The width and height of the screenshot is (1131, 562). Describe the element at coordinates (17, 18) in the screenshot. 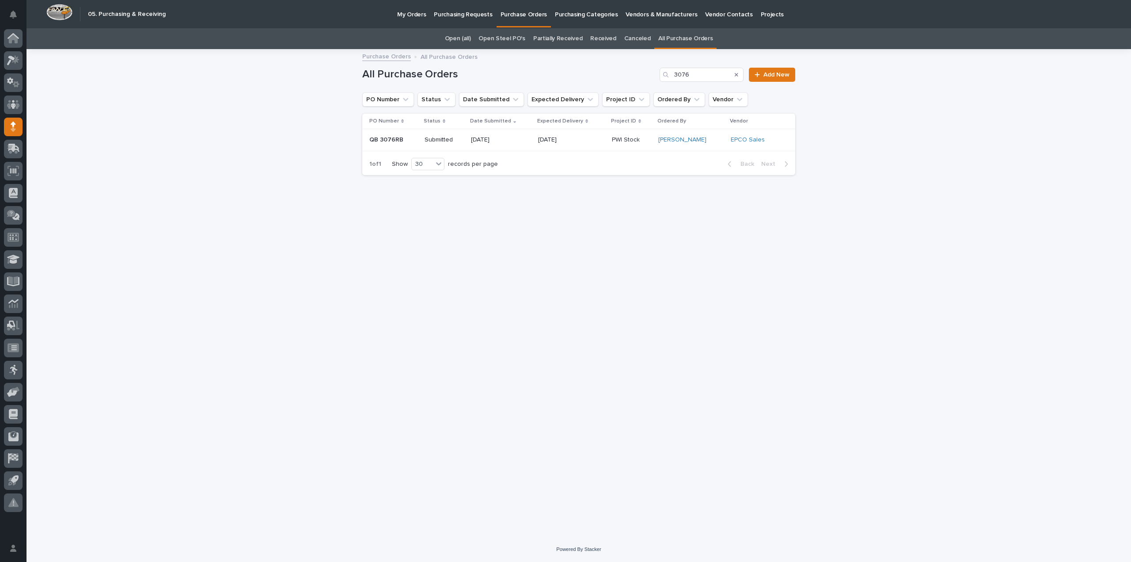

I see `div: Notifications` at that location.